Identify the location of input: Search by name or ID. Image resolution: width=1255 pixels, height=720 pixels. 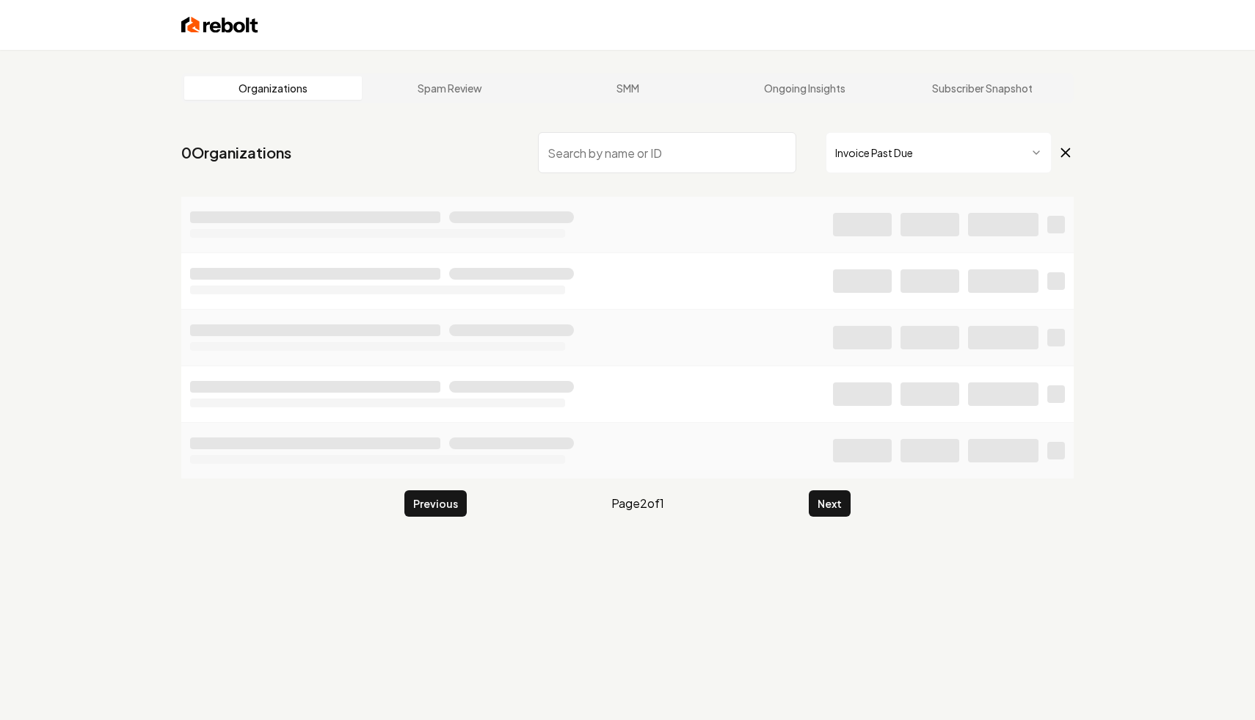
(667, 153).